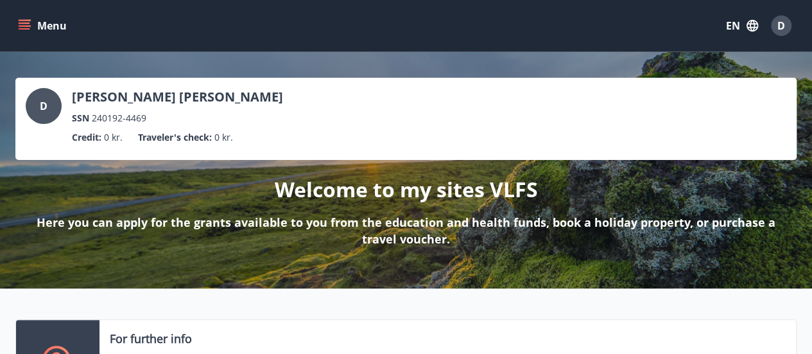  I want to click on p: Traveler's check :, so click(175, 137).